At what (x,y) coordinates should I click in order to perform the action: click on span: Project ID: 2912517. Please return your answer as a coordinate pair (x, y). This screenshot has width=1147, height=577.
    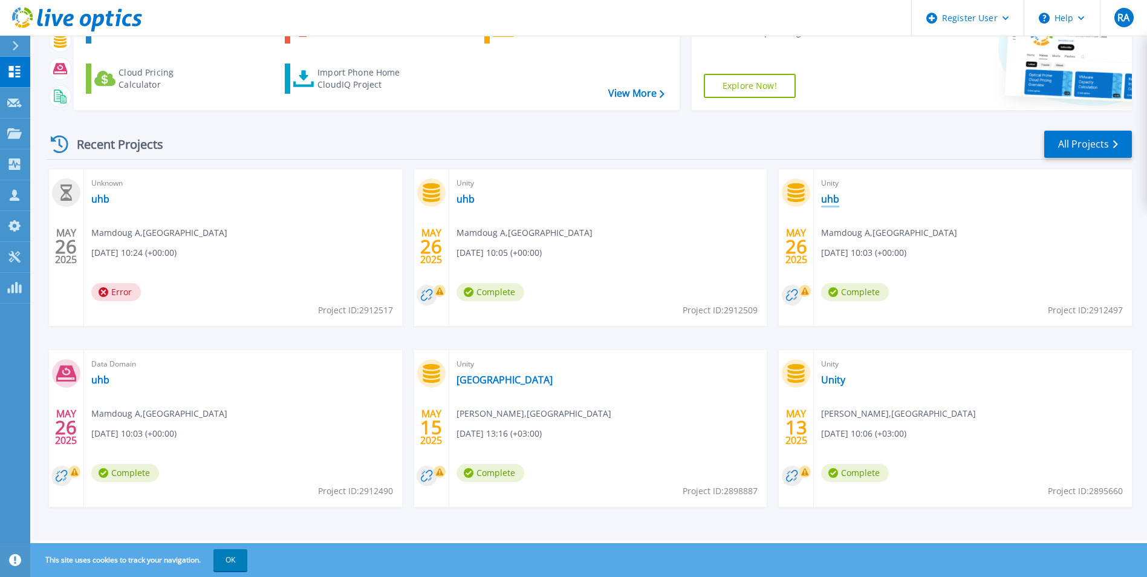
    Looking at the image, I should click on (356, 310).